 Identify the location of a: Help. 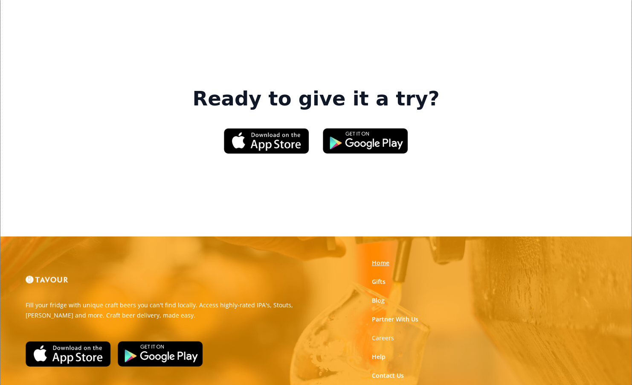
(379, 357).